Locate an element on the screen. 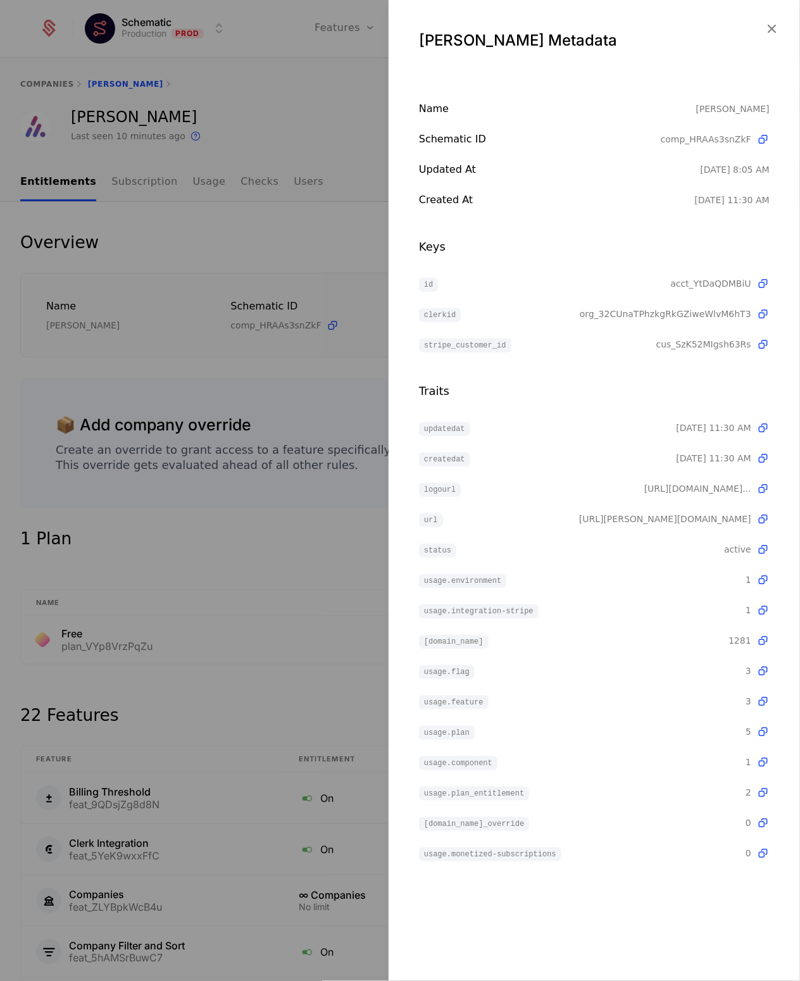 This screenshot has width=800, height=981. span: usage.feature is located at coordinates (454, 702).